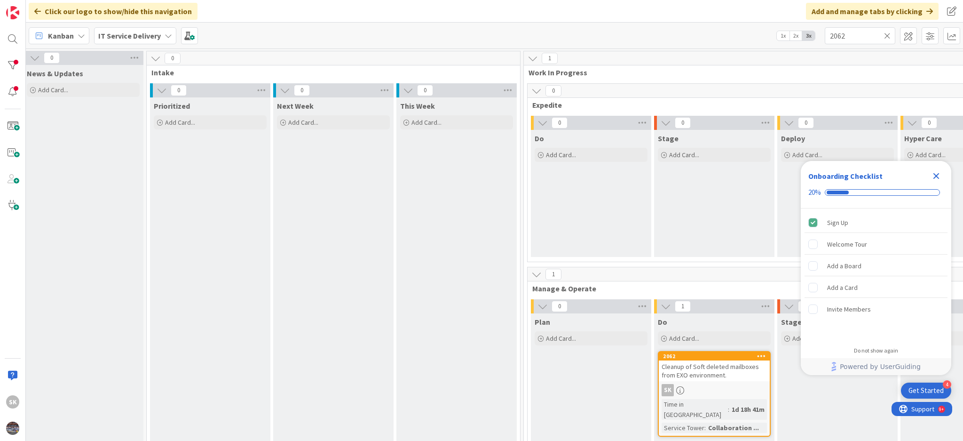 Image resolution: width=963 pixels, height=441 pixels. Describe the element at coordinates (31, 7) in the screenshot. I see `span: Support` at that location.